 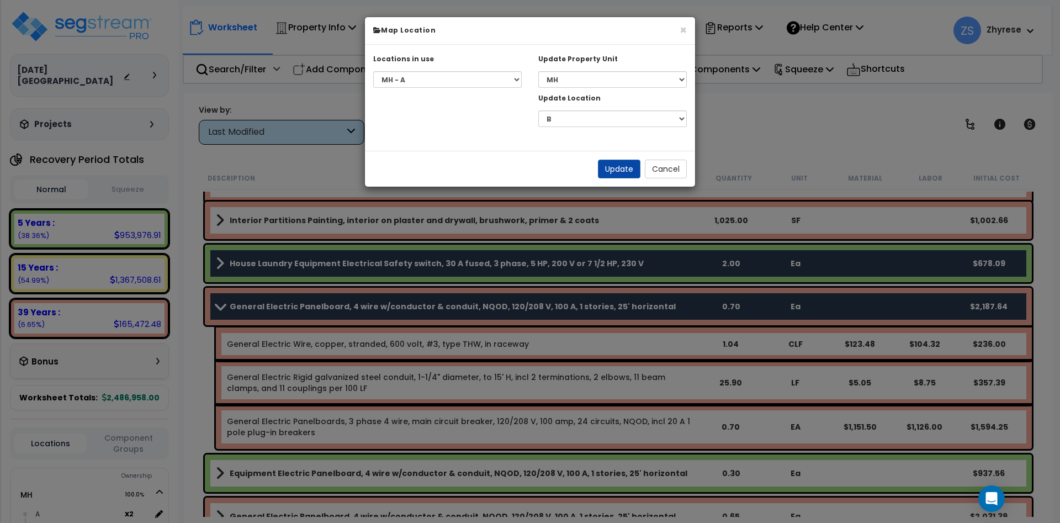 What do you see at coordinates (991, 498) in the screenshot?
I see `div: Open Intercom Messenger` at bounding box center [991, 498].